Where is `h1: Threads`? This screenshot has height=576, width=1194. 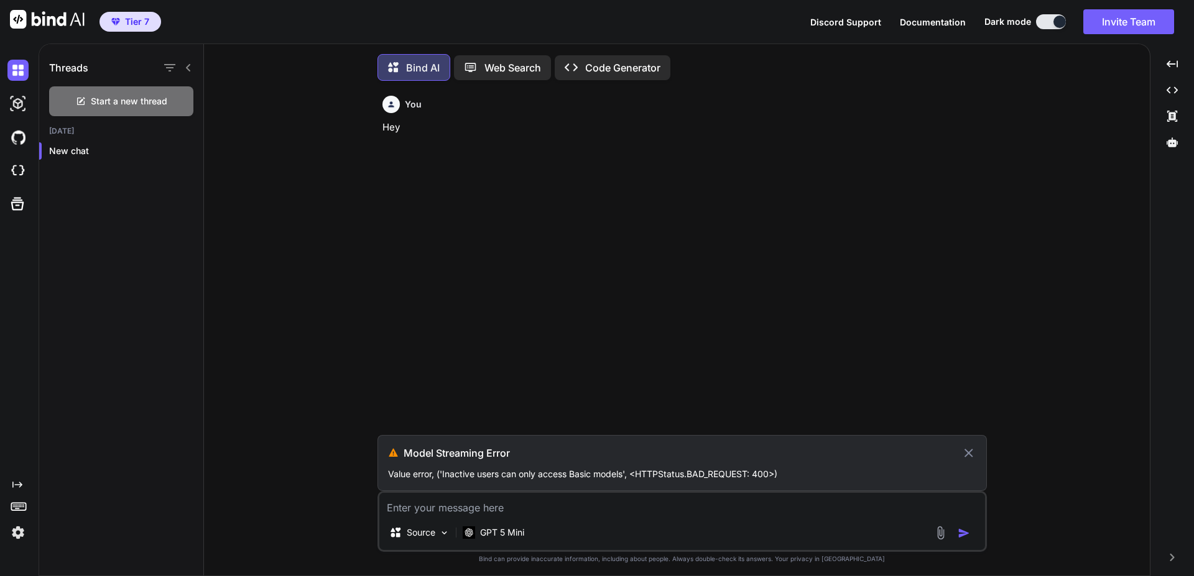 h1: Threads is located at coordinates (68, 68).